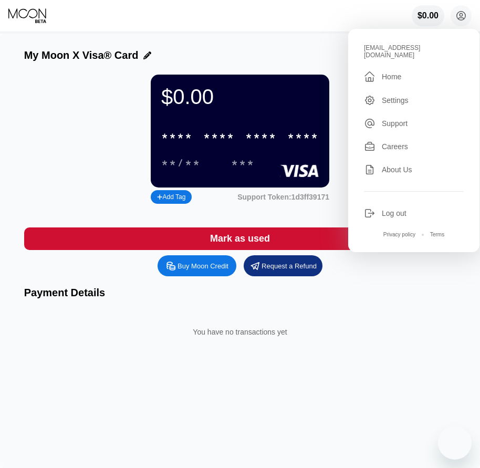  What do you see at coordinates (437, 234) in the screenshot?
I see `div: Terms` at bounding box center [437, 234].